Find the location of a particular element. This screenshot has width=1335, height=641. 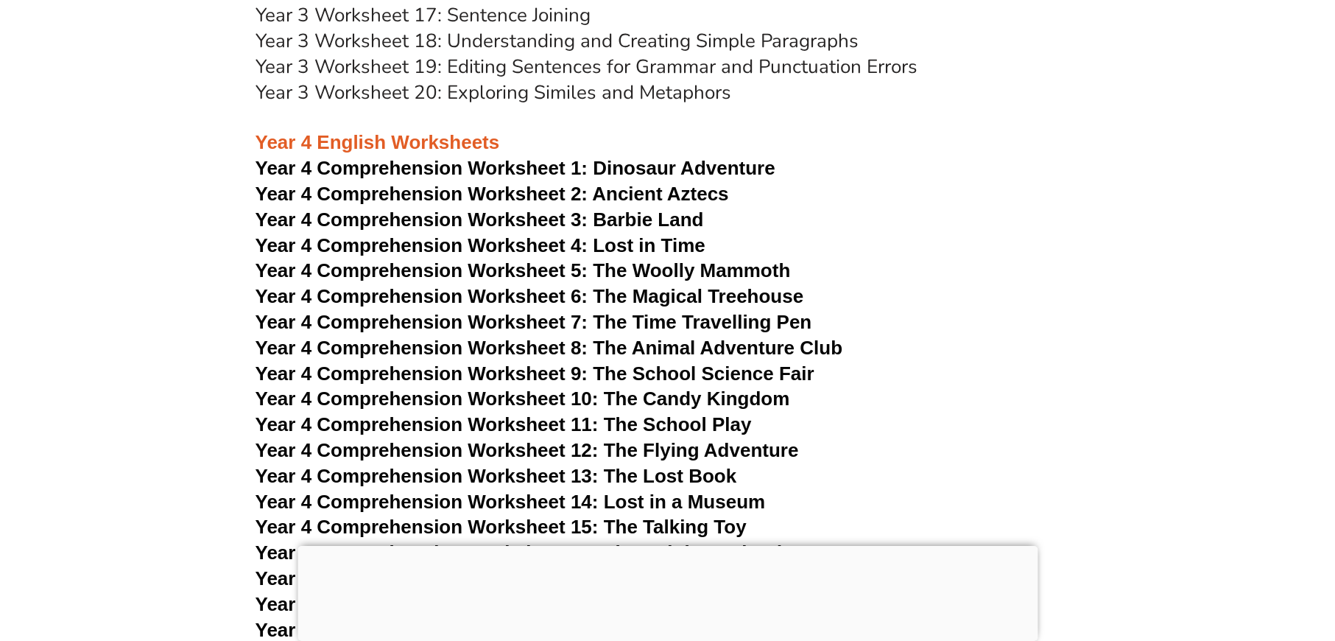

a: Year 3 Worksheet 19: Editing Sentences for Grammar and Punctuation Errors is located at coordinates (586, 66).